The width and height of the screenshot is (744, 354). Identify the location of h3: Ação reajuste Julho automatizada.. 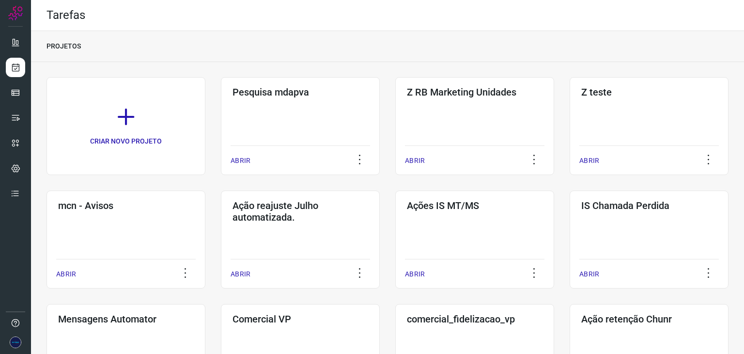
(300, 211).